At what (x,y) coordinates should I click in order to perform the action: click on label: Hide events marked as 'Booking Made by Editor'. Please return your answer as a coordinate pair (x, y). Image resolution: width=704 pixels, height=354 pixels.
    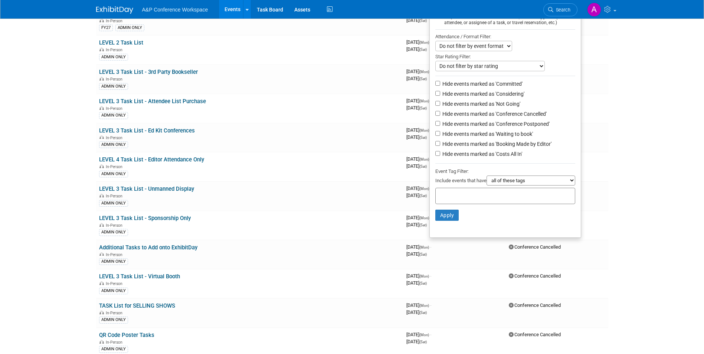
    Looking at the image, I should click on (496, 144).